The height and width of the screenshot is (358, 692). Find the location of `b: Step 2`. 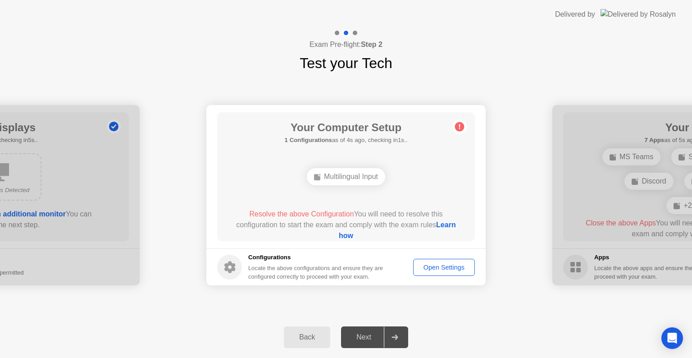

b: Step 2 is located at coordinates (372, 44).